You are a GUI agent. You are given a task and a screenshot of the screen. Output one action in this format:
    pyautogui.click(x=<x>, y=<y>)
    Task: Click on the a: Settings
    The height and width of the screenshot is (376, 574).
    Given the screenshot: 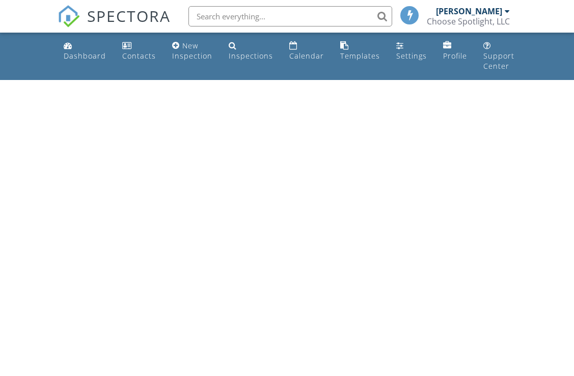 What is the action you would take?
    pyautogui.click(x=412, y=51)
    